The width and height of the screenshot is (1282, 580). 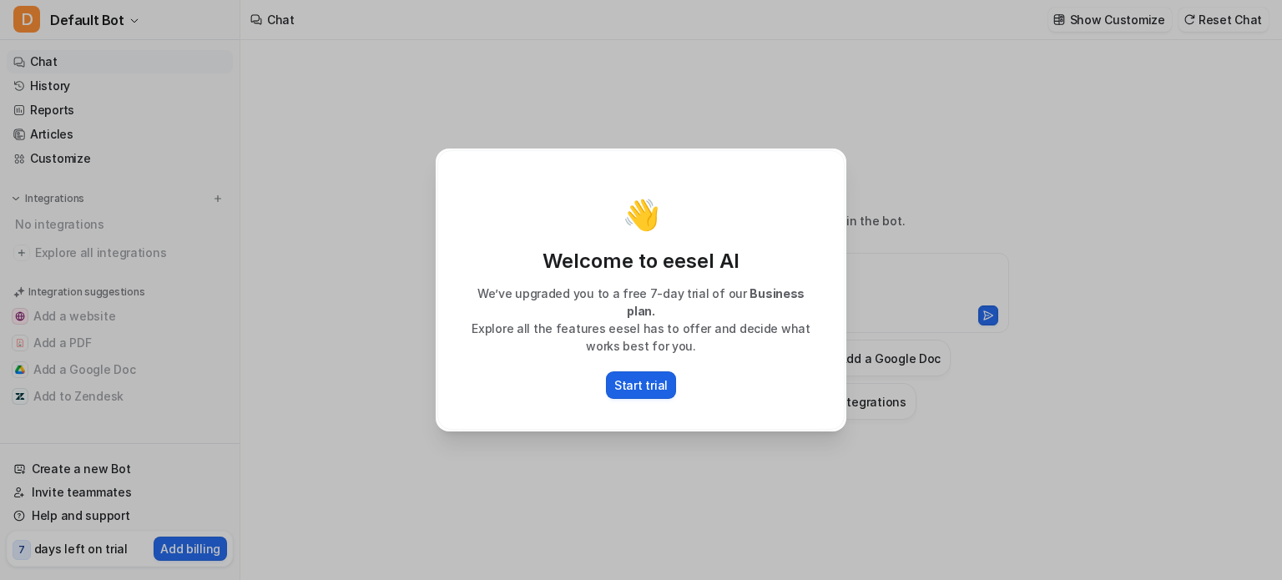 I want to click on button: Start trial, so click(x=641, y=385).